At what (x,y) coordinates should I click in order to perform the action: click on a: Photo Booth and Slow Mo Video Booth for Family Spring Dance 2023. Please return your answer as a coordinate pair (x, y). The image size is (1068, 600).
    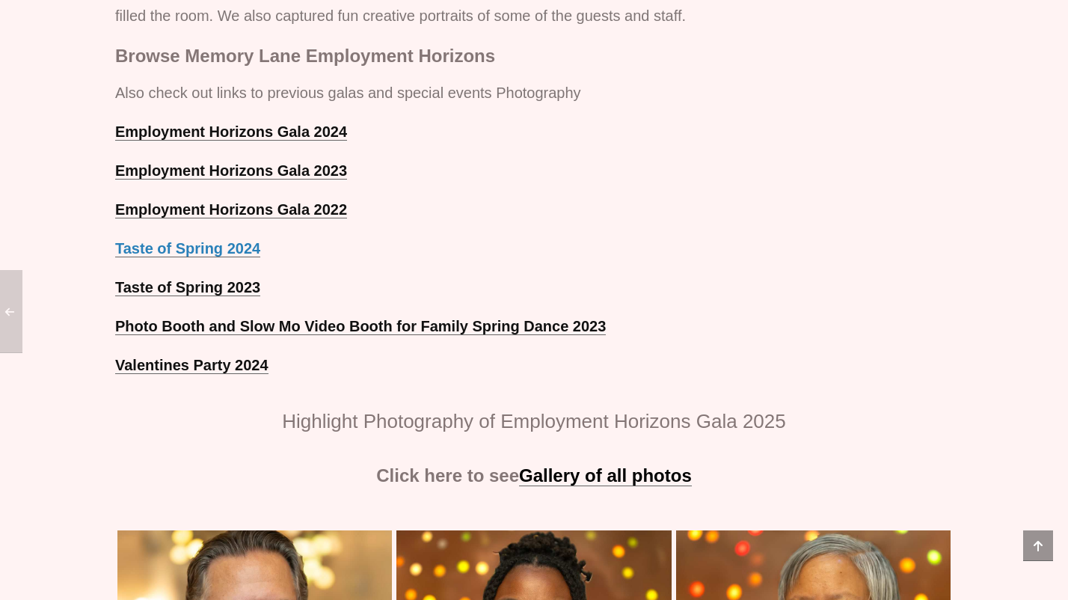
    Looking at the image, I should click on (361, 326).